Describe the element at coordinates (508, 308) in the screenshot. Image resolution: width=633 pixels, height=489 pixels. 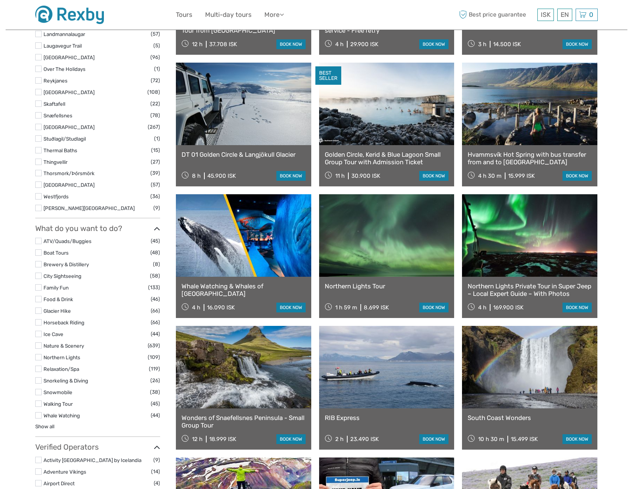
I see `div: 169.900 ISK` at that location.